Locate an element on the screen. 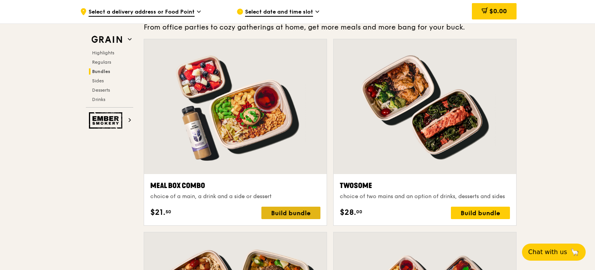 The image size is (595, 270). div: Twosome is located at coordinates (425, 186).